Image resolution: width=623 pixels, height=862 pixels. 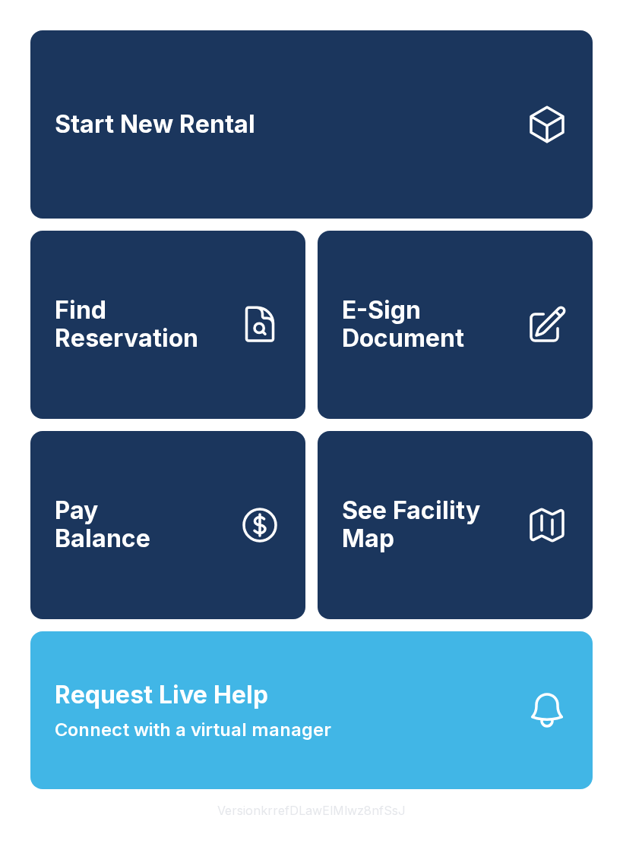 I want to click on a: E-Sign Document, so click(x=455, y=325).